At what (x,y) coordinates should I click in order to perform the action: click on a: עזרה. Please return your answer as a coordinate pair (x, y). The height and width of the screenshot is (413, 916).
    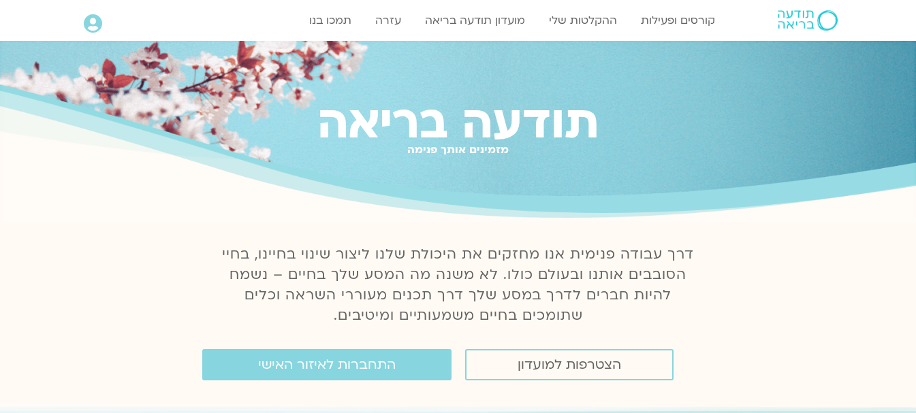
    Looking at the image, I should click on (388, 20).